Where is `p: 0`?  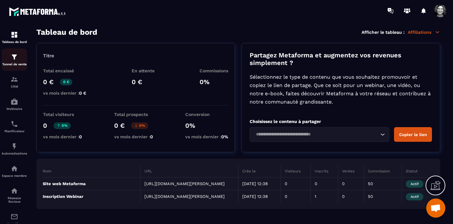
p: 0 is located at coordinates (45, 126).